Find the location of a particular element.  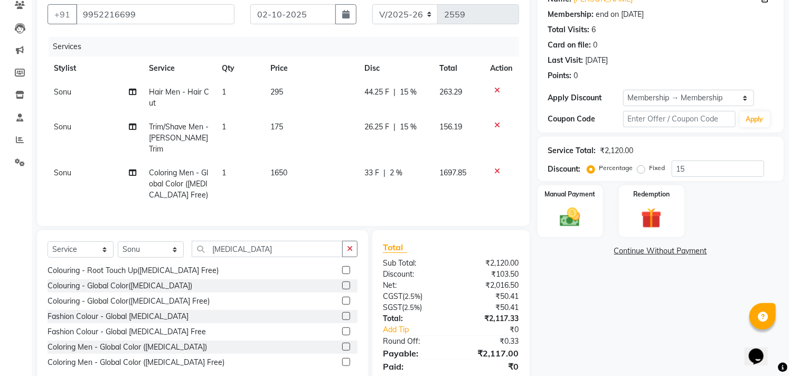

th: Stylist is located at coordinates (95, 68).